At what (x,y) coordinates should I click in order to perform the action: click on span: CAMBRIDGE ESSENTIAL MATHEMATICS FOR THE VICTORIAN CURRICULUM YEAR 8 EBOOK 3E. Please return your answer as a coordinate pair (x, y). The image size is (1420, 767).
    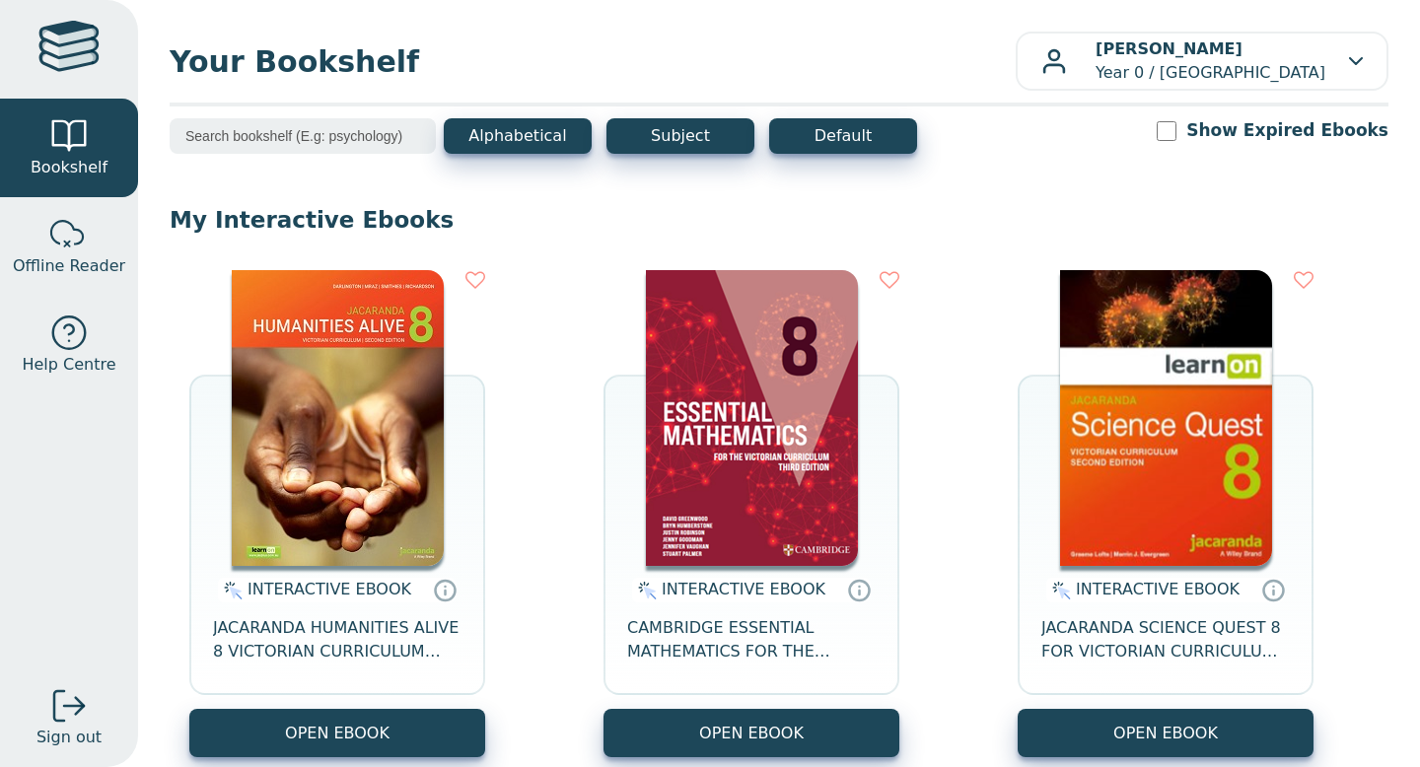
    Looking at the image, I should click on (751, 640).